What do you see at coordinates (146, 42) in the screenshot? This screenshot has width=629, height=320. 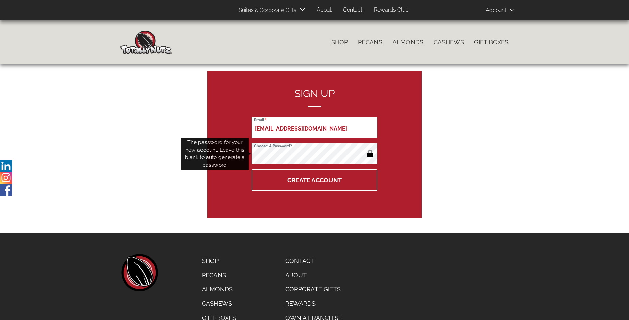 I see `img: Home` at bounding box center [146, 42].